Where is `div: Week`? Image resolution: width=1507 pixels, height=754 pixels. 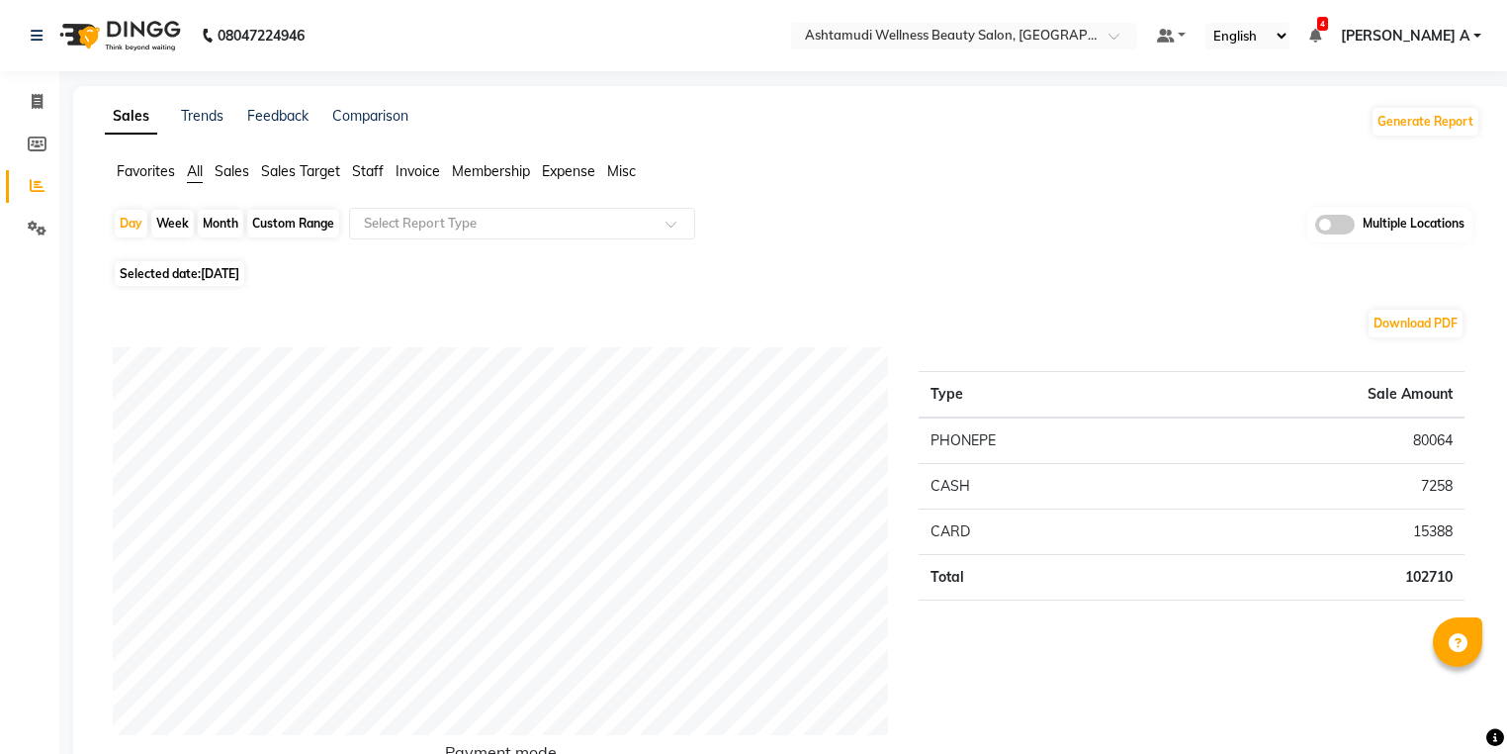
div: Week is located at coordinates (172, 223).